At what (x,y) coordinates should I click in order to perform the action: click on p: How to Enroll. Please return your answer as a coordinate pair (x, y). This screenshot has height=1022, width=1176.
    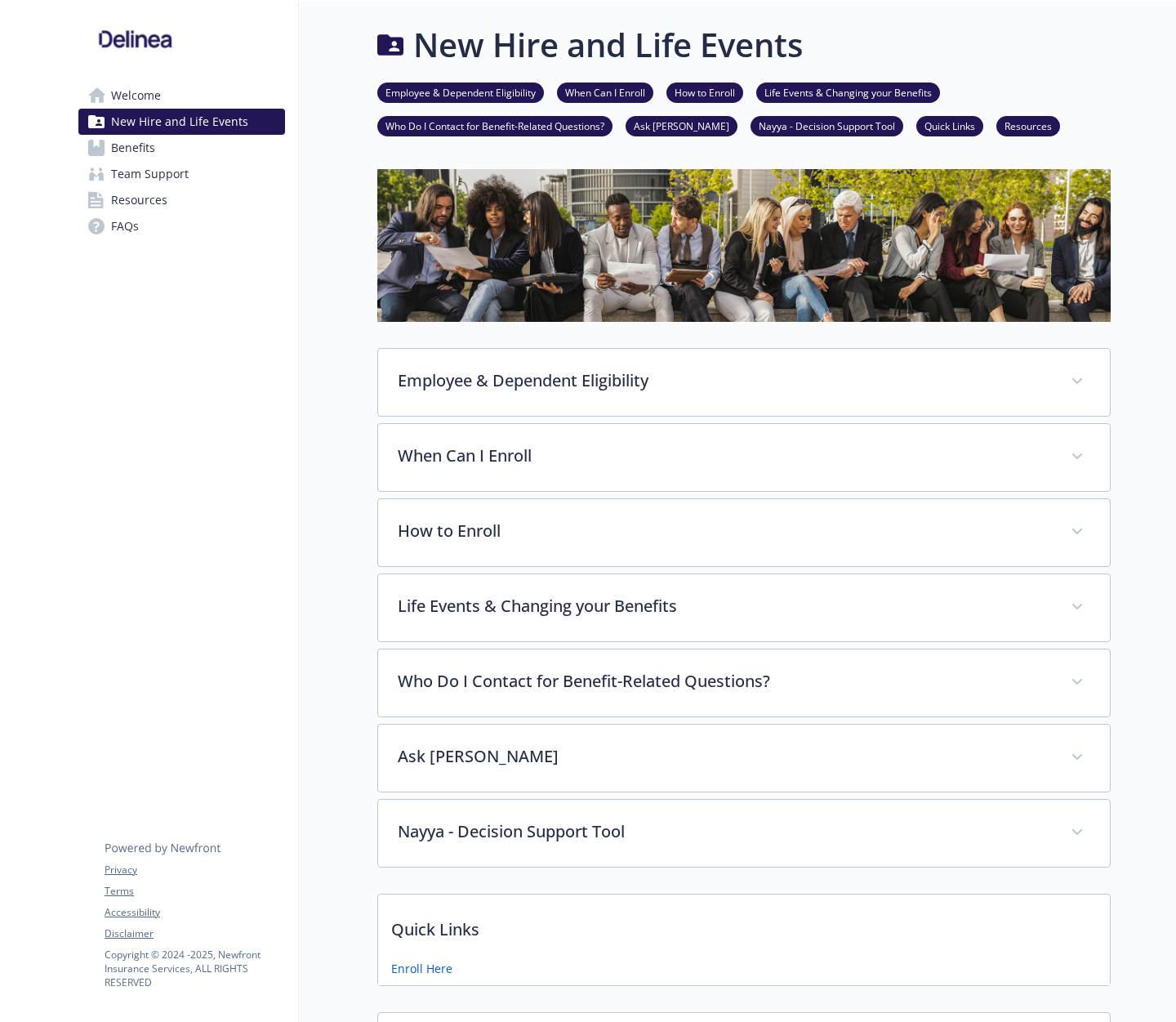
    Looking at the image, I should click on (724, 531).